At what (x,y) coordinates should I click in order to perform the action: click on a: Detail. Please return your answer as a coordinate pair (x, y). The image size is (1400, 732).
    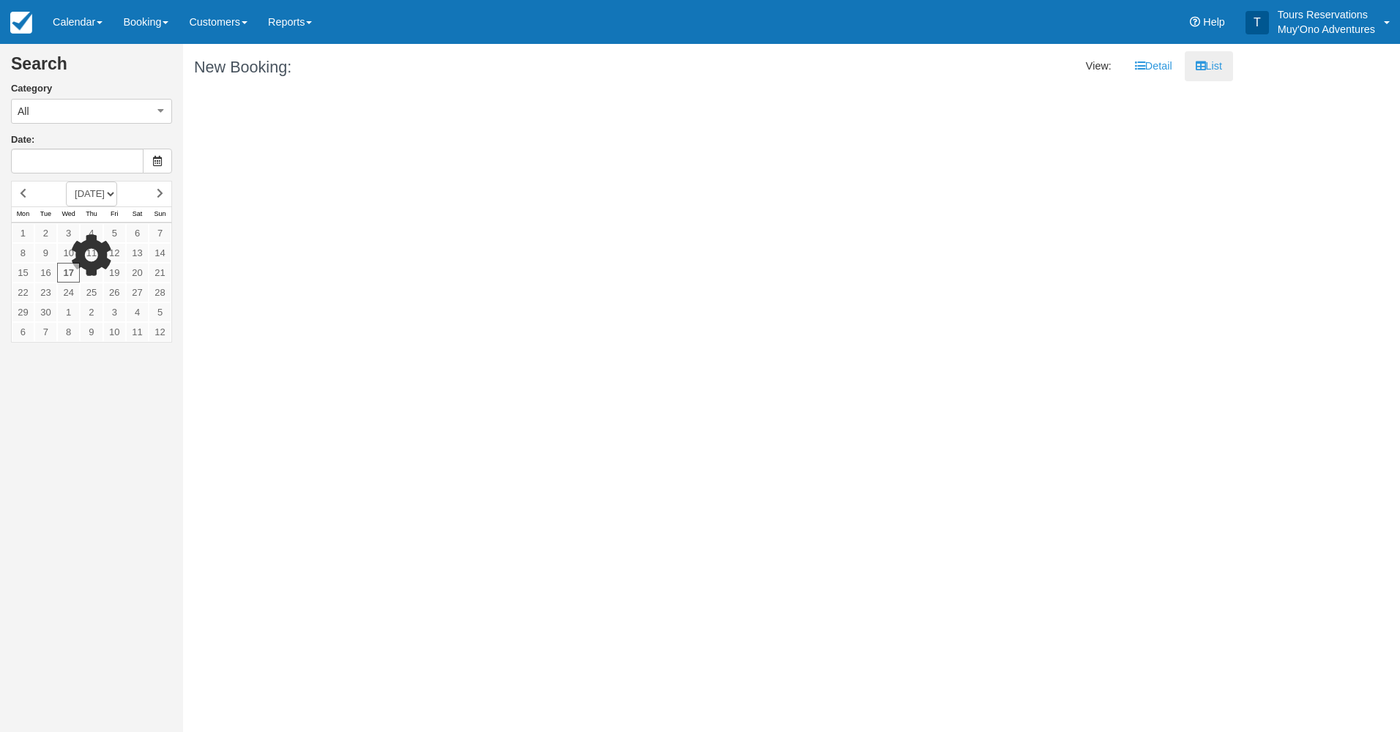
    Looking at the image, I should click on (1153, 66).